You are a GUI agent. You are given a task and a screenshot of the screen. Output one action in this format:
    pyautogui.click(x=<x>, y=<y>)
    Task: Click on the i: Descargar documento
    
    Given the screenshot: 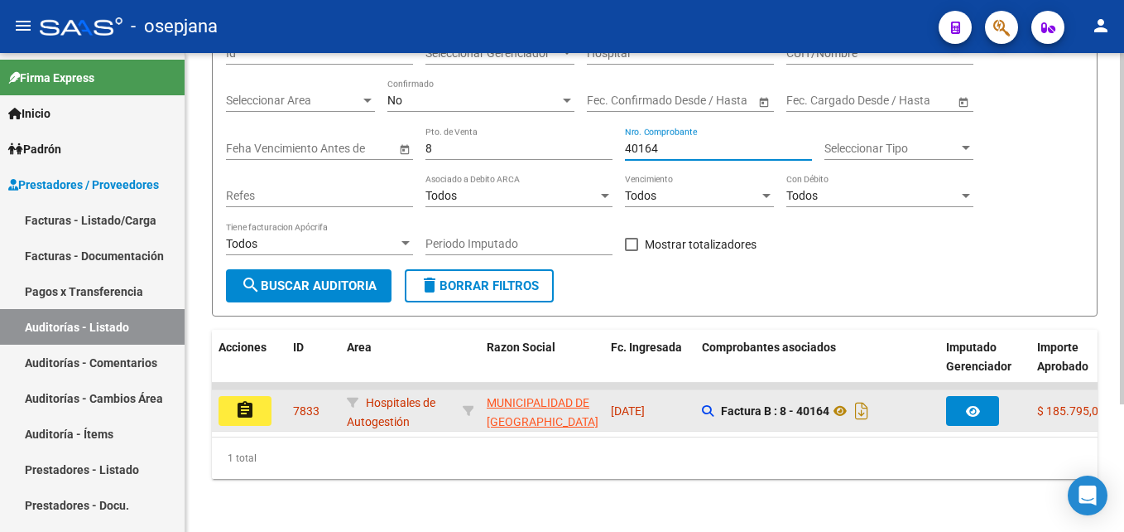 What is the action you would take?
    pyautogui.click(x=862, y=411)
    